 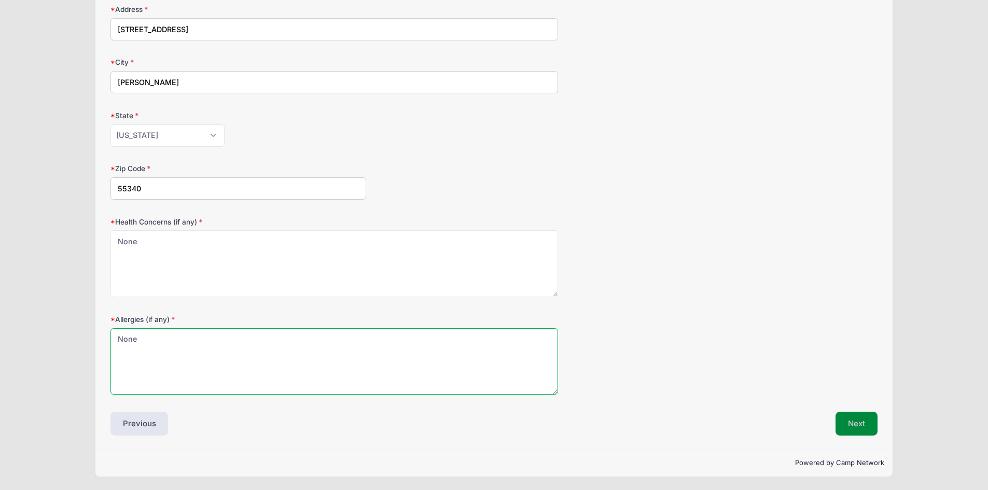 I want to click on label: Allergies (if any), so click(x=238, y=319).